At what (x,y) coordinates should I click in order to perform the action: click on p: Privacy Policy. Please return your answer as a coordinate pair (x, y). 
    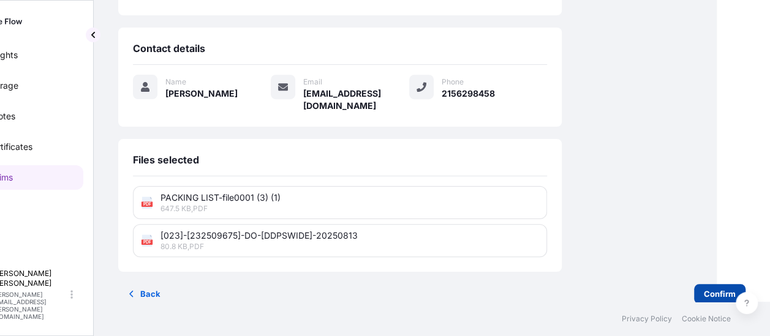
    Looking at the image, I should click on (647, 319).